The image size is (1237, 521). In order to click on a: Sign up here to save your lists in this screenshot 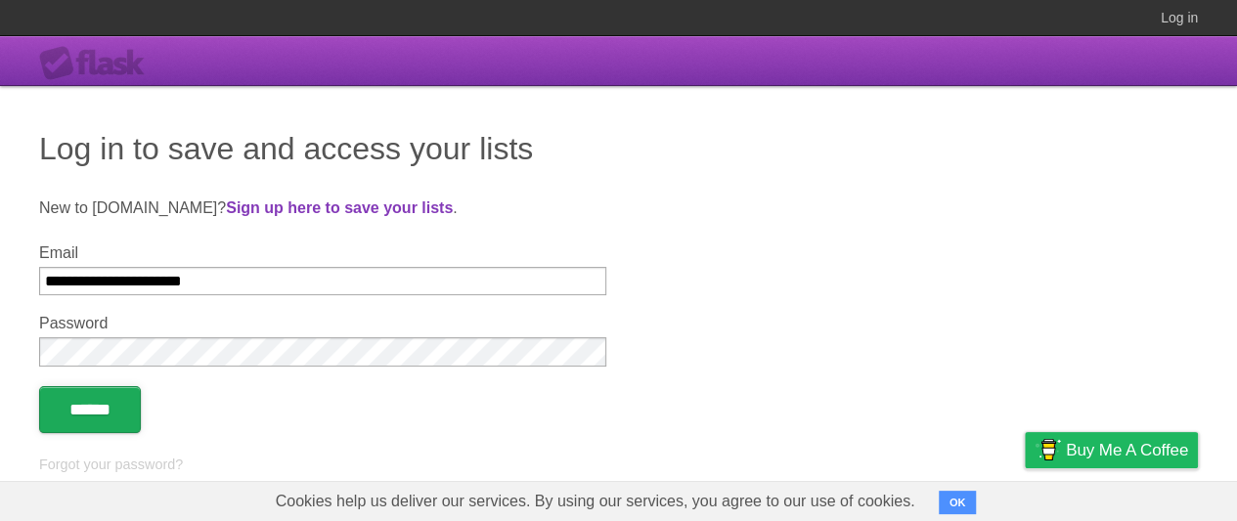, I will do `click(339, 207)`.